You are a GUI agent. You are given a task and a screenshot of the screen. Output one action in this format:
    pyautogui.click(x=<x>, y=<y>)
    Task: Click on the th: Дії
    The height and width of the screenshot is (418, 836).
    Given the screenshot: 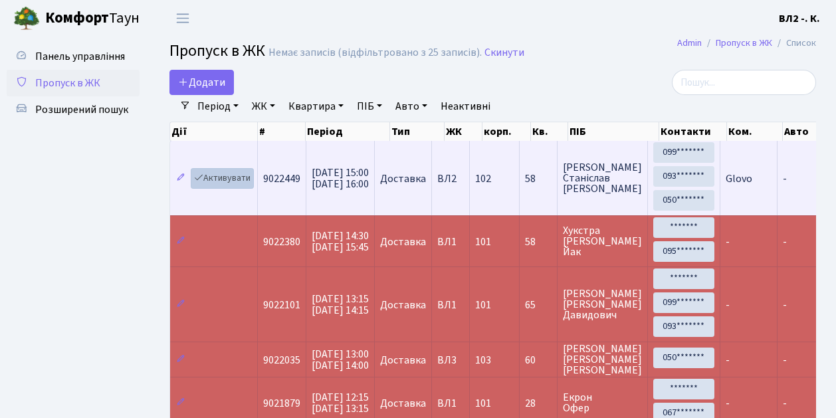 What is the action you would take?
    pyautogui.click(x=214, y=132)
    